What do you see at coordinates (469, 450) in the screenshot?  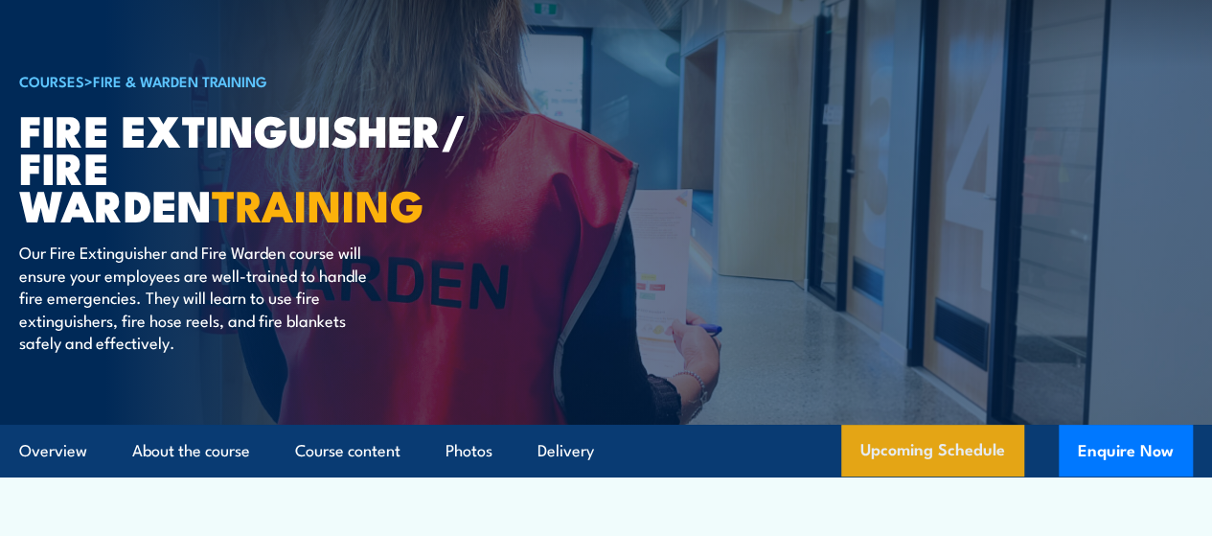 I see `a: Photos` at bounding box center [469, 450].